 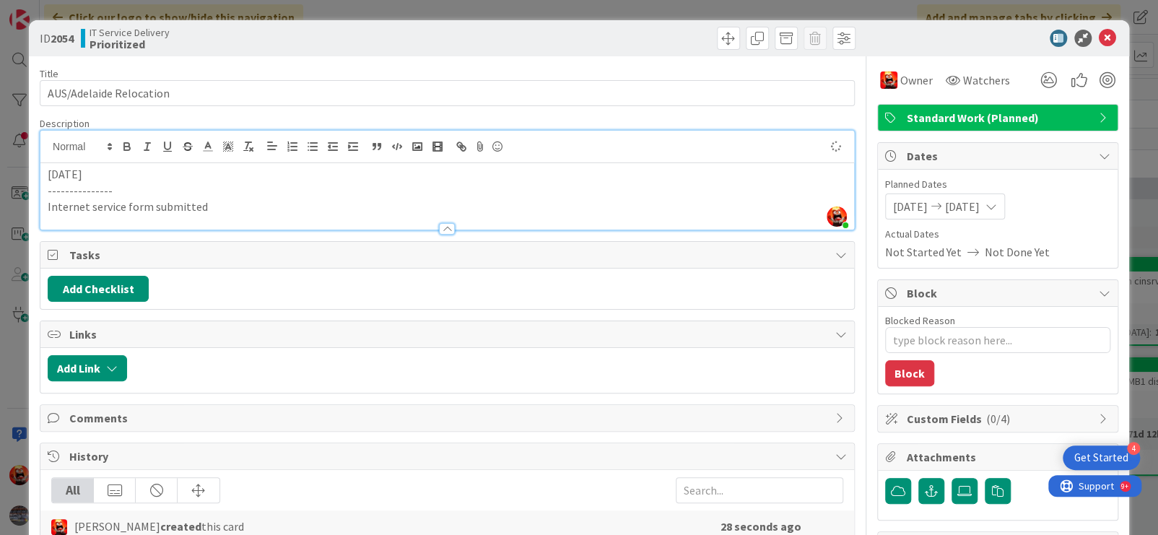 What do you see at coordinates (986, 80) in the screenshot?
I see `span: Watchers` at bounding box center [986, 80].